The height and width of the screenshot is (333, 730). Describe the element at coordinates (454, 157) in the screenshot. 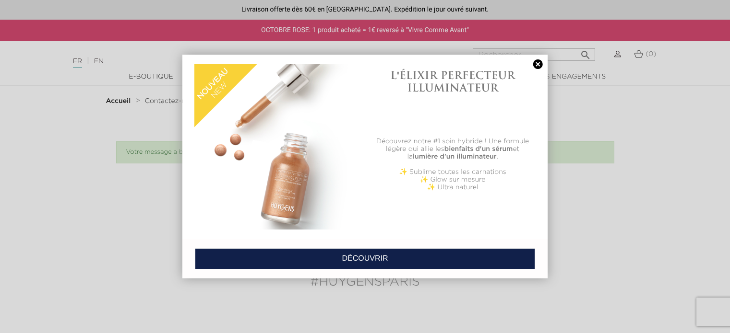

I see `b: lumière d'un illuminateur` at that location.